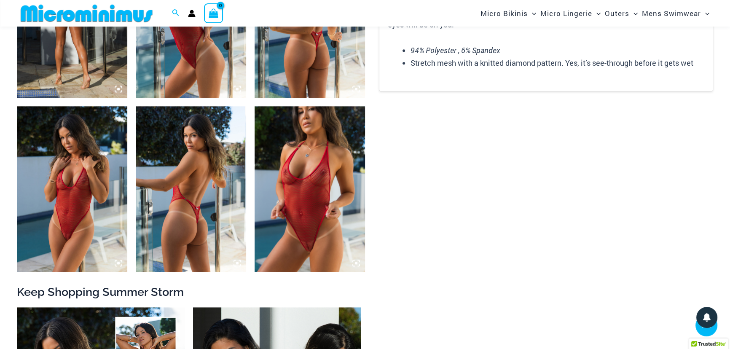  Describe the element at coordinates (566, 13) in the screenshot. I see `span: Micro Lingerie` at that location.